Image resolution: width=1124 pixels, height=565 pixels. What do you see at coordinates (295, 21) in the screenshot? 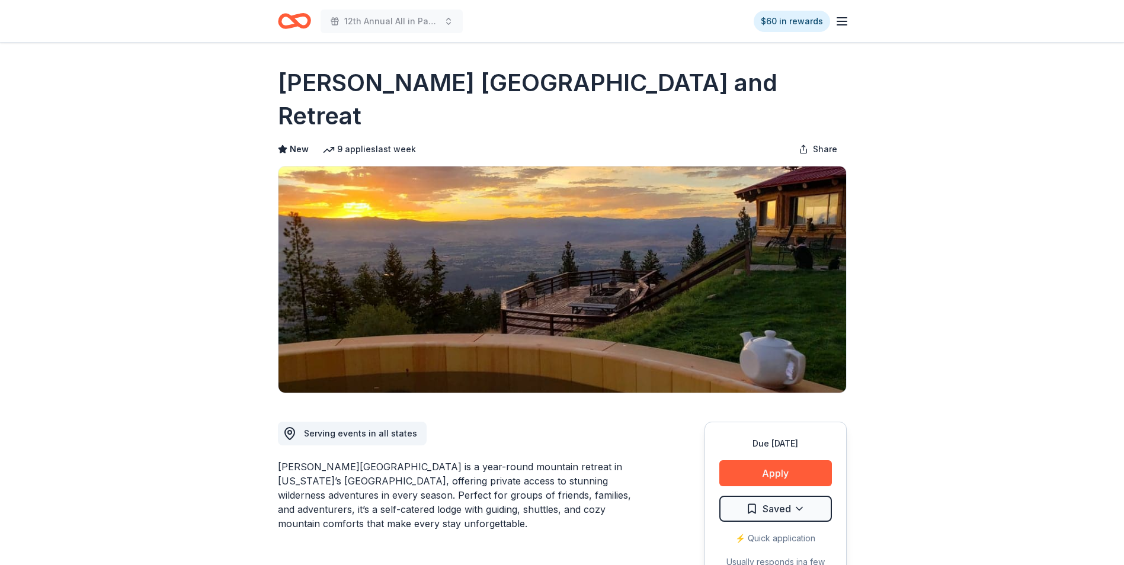
I see `a: Home` at bounding box center [295, 21].